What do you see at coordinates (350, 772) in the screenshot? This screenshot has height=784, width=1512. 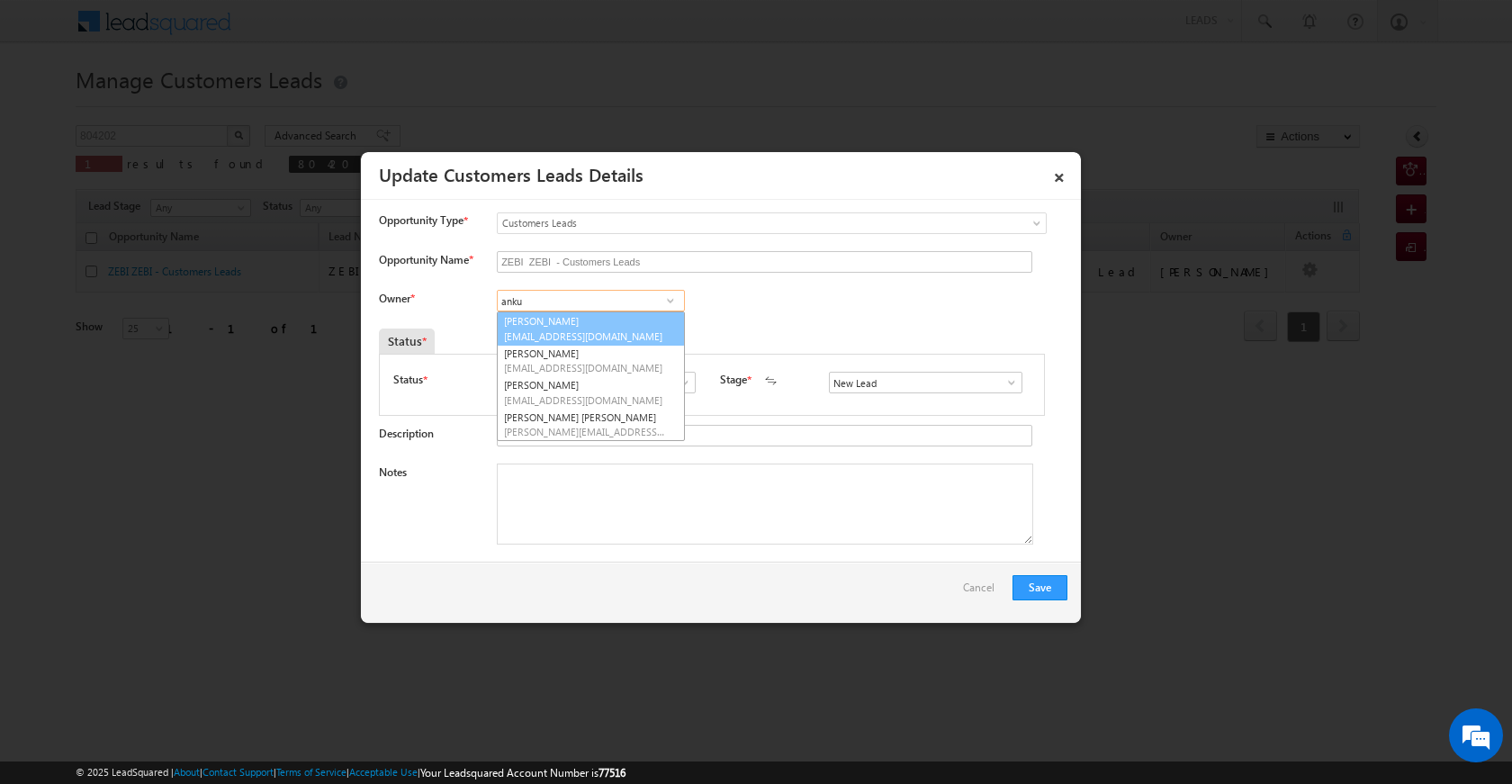 I see `span: © 2025 LeadSquared | | | | |` at bounding box center [350, 772].